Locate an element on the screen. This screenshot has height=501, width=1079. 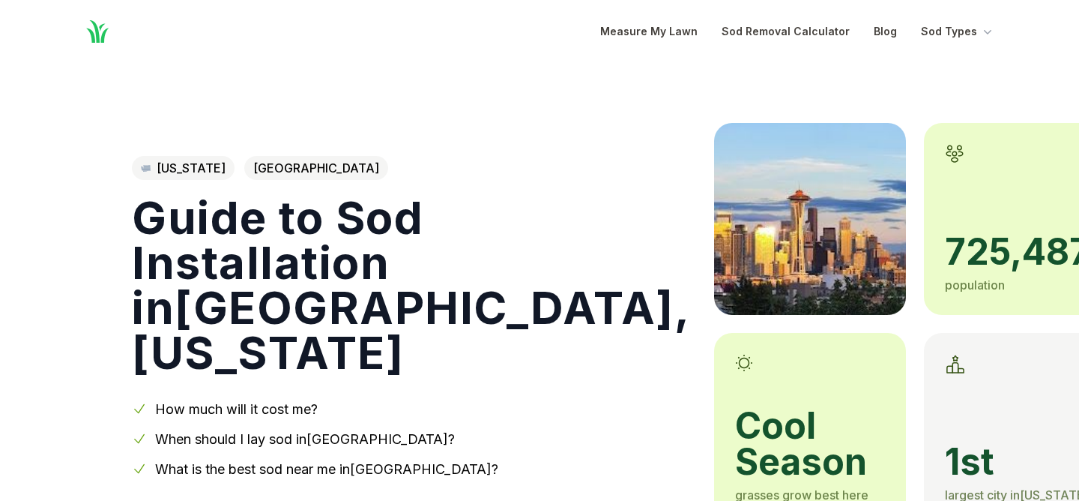
button: Sod Types is located at coordinates (958, 31).